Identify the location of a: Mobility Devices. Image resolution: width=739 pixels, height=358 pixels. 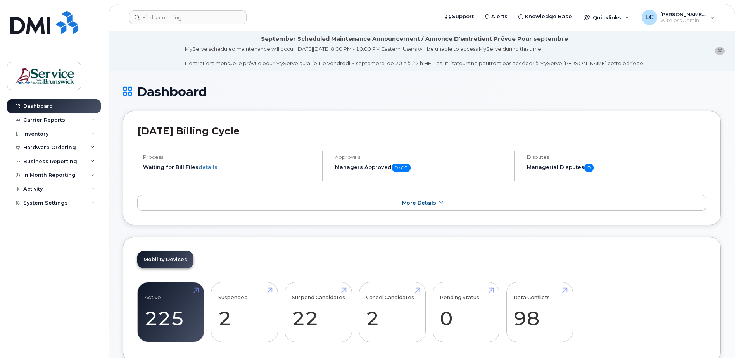
(165, 260).